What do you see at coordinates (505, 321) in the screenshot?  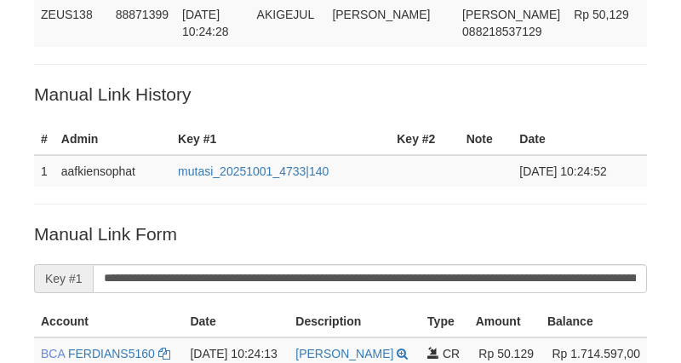 I see `th: Amount` at bounding box center [505, 321].